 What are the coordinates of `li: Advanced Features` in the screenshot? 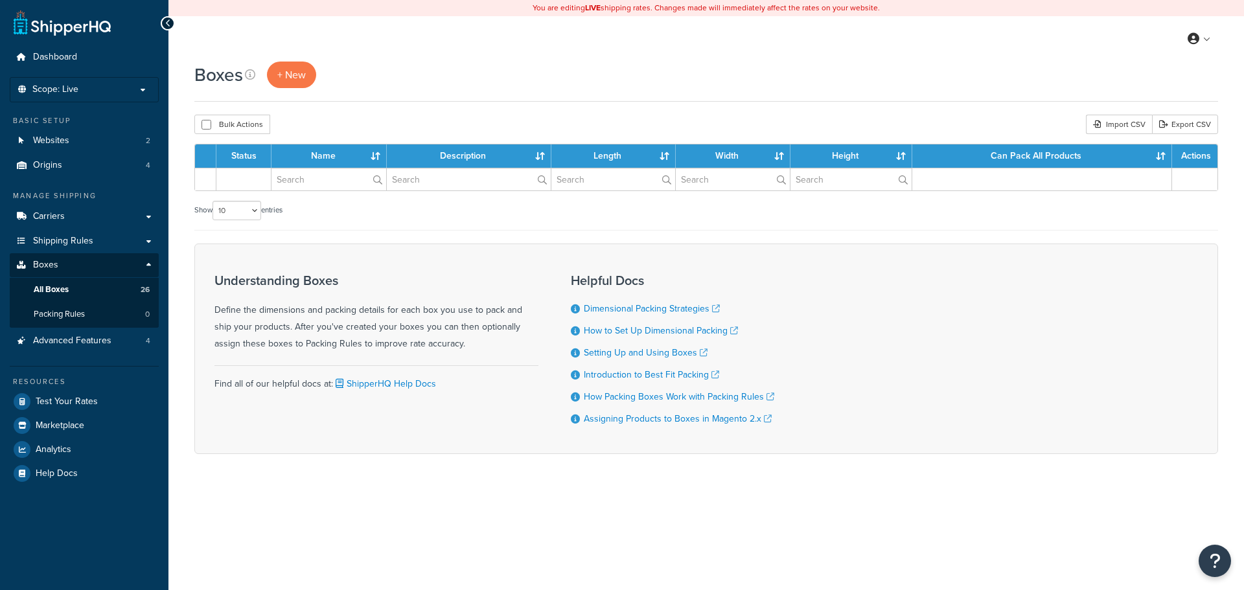 It's located at (84, 341).